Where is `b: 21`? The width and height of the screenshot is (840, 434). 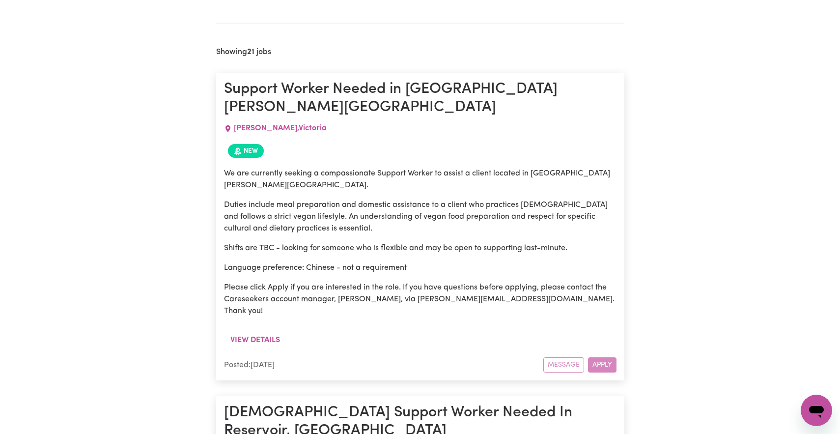
b: 21 is located at coordinates (250, 52).